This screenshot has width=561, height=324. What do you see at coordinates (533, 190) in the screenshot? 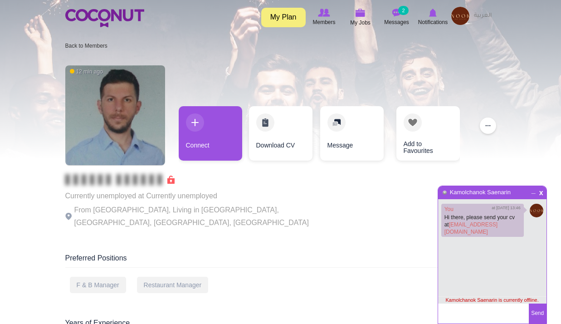
I see `span: Minimize` at bounding box center [533, 190].